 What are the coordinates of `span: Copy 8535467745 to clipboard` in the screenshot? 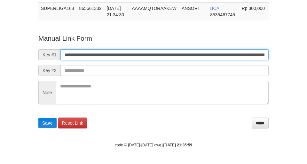 It's located at (223, 15).